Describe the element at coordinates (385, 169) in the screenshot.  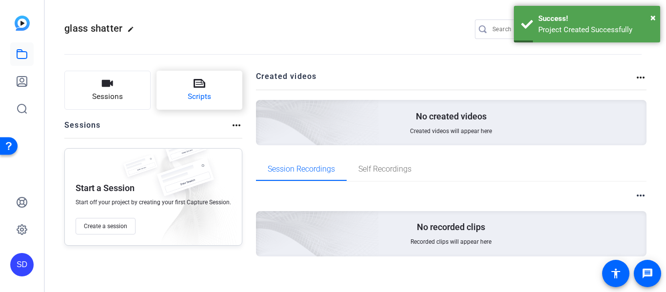
I see `span: Self Recordings` at that location.